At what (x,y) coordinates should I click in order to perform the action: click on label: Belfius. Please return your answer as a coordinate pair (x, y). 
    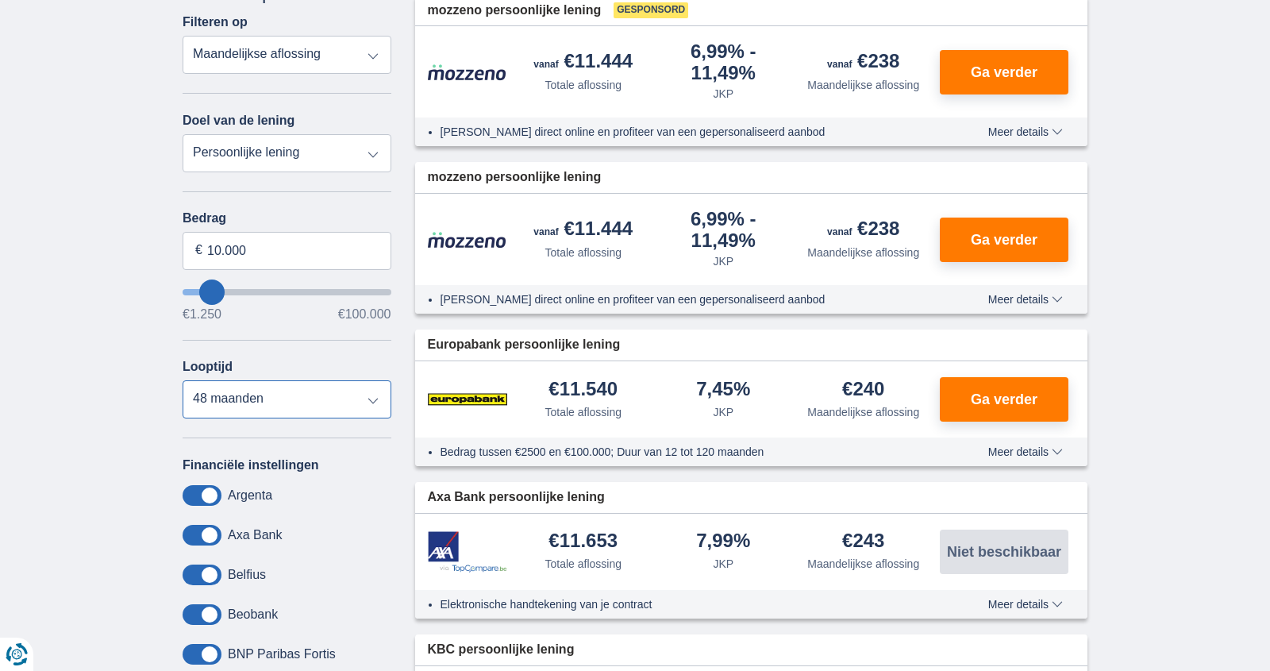
    Looking at the image, I should click on (247, 575).